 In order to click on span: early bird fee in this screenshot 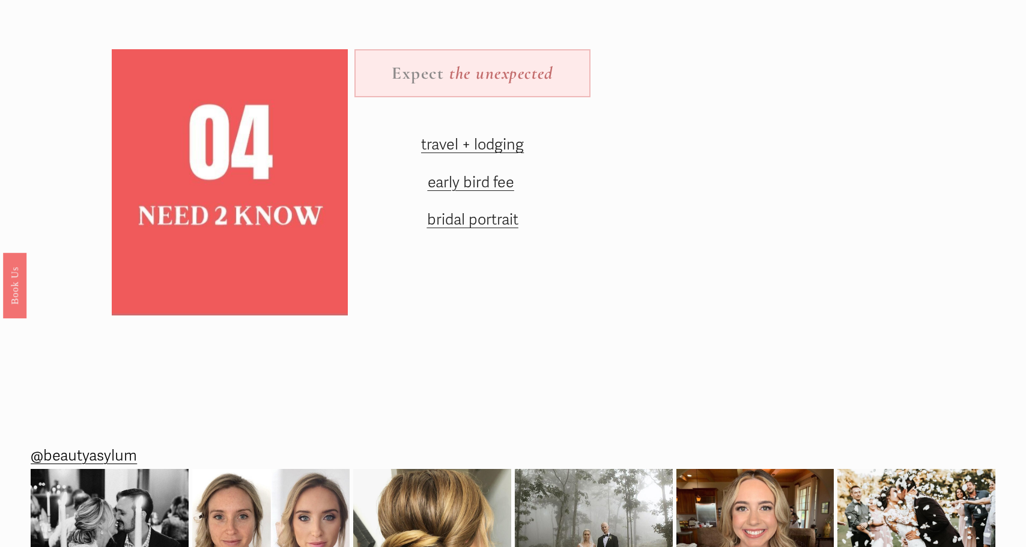, I will do `click(471, 182)`.